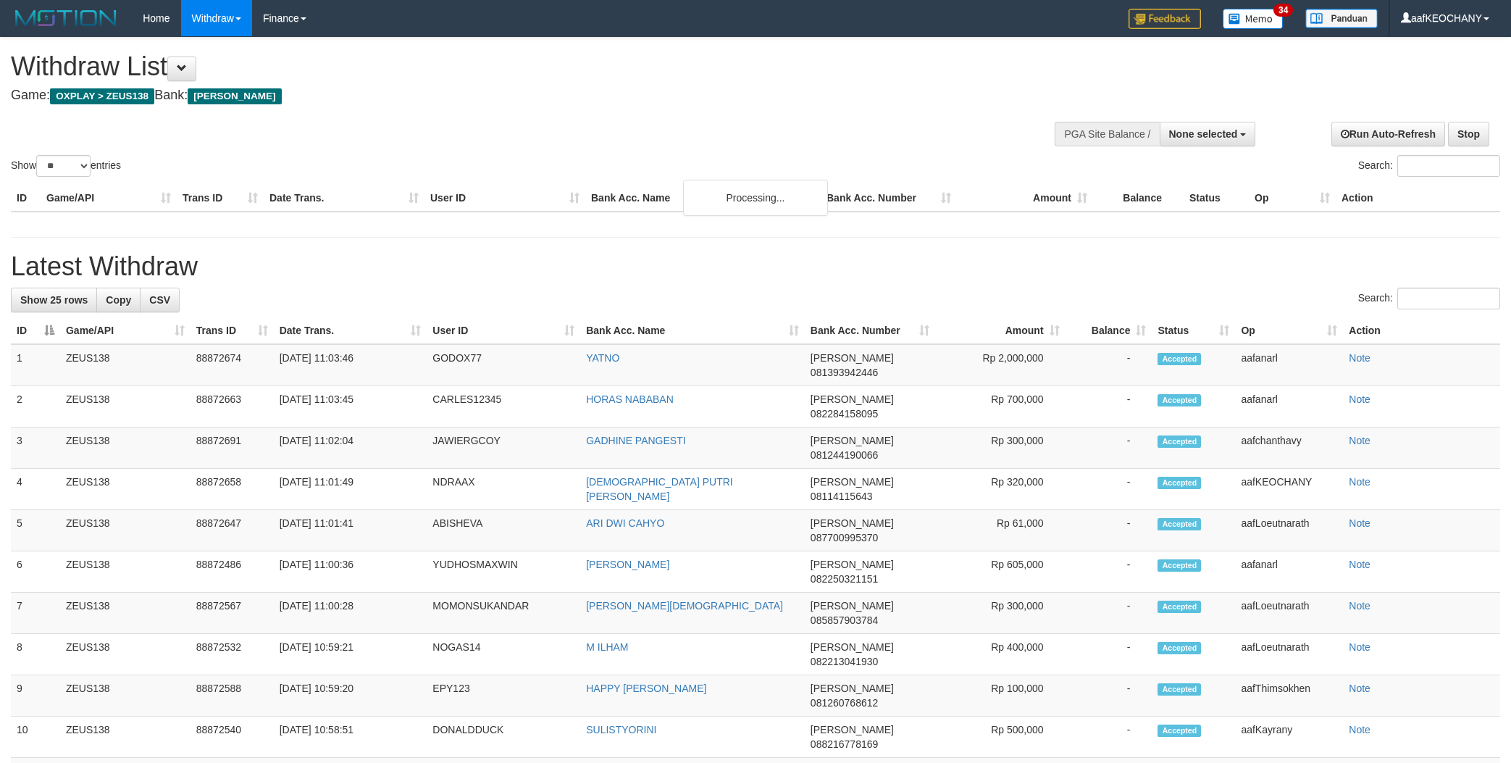 This screenshot has height=763, width=1511. Describe the element at coordinates (755, 267) in the screenshot. I see `h1: Latest Withdraw` at that location.